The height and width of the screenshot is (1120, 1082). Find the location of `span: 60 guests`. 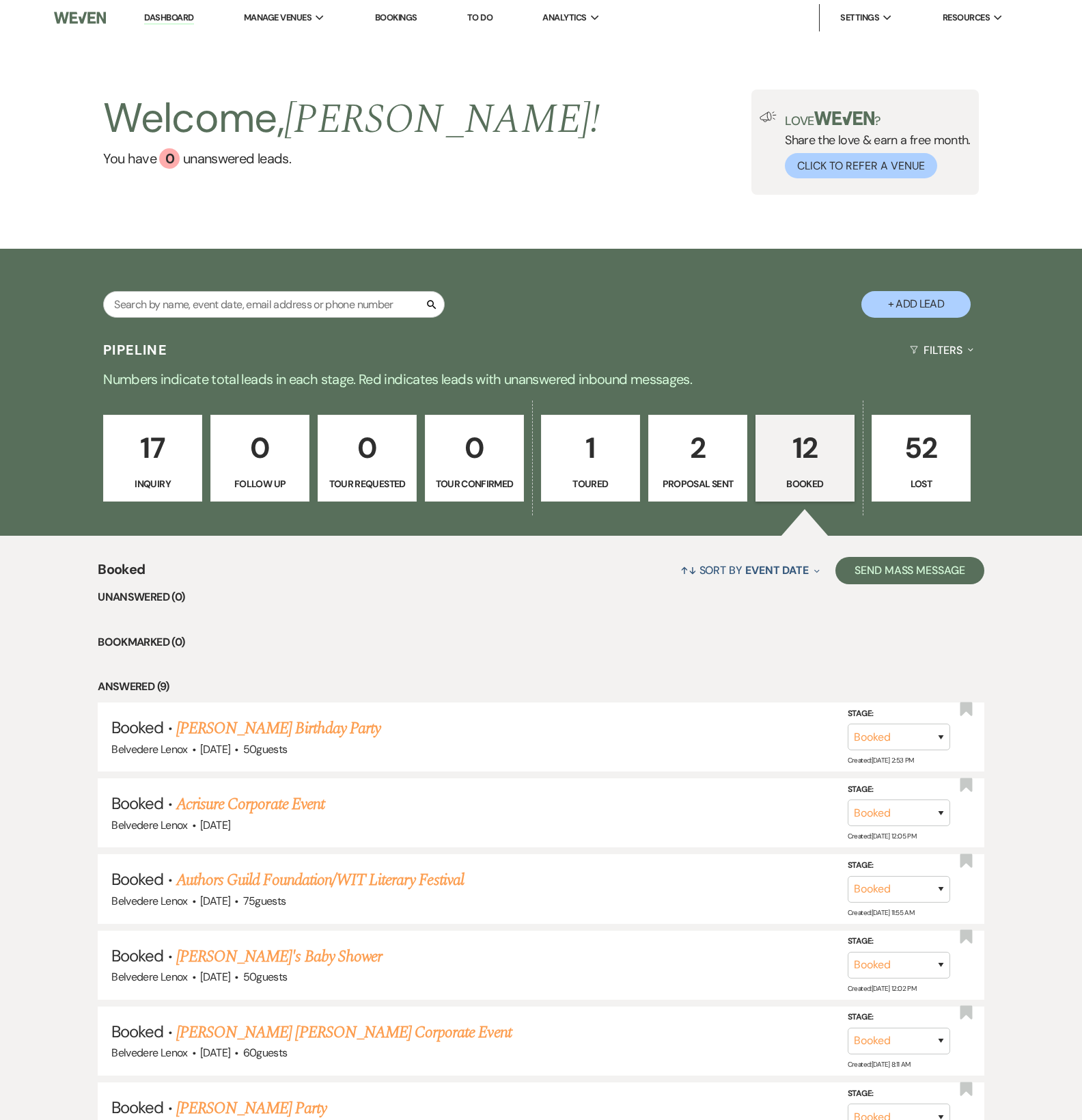

span: 60 guests is located at coordinates (265, 1052).